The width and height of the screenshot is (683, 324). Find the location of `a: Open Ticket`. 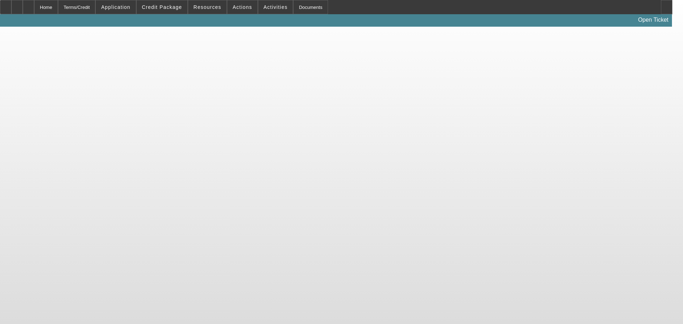

a: Open Ticket is located at coordinates (653, 20).